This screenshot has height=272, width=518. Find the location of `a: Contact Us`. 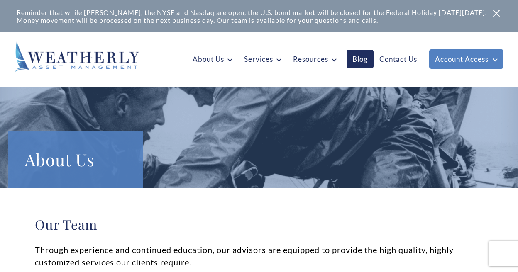

a: Contact Us is located at coordinates (398, 59).